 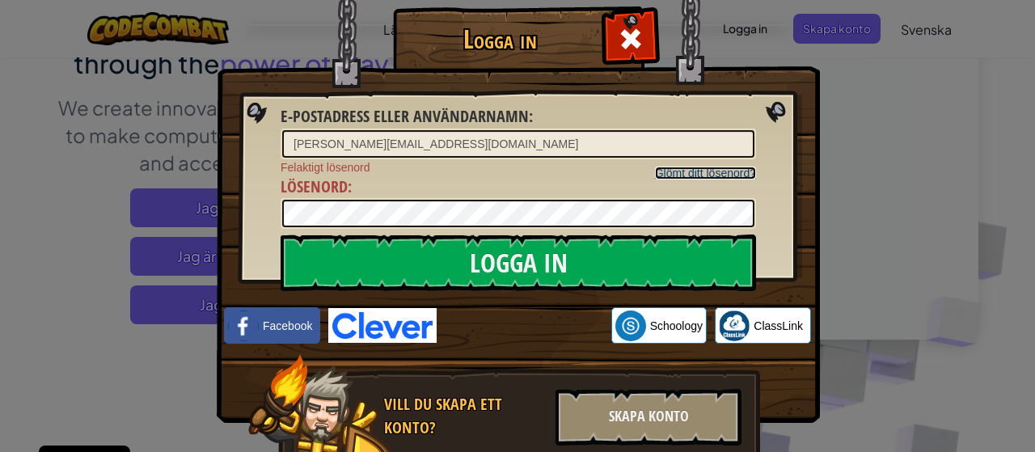 I want to click on img: classlink-logo-small.png, so click(x=734, y=326).